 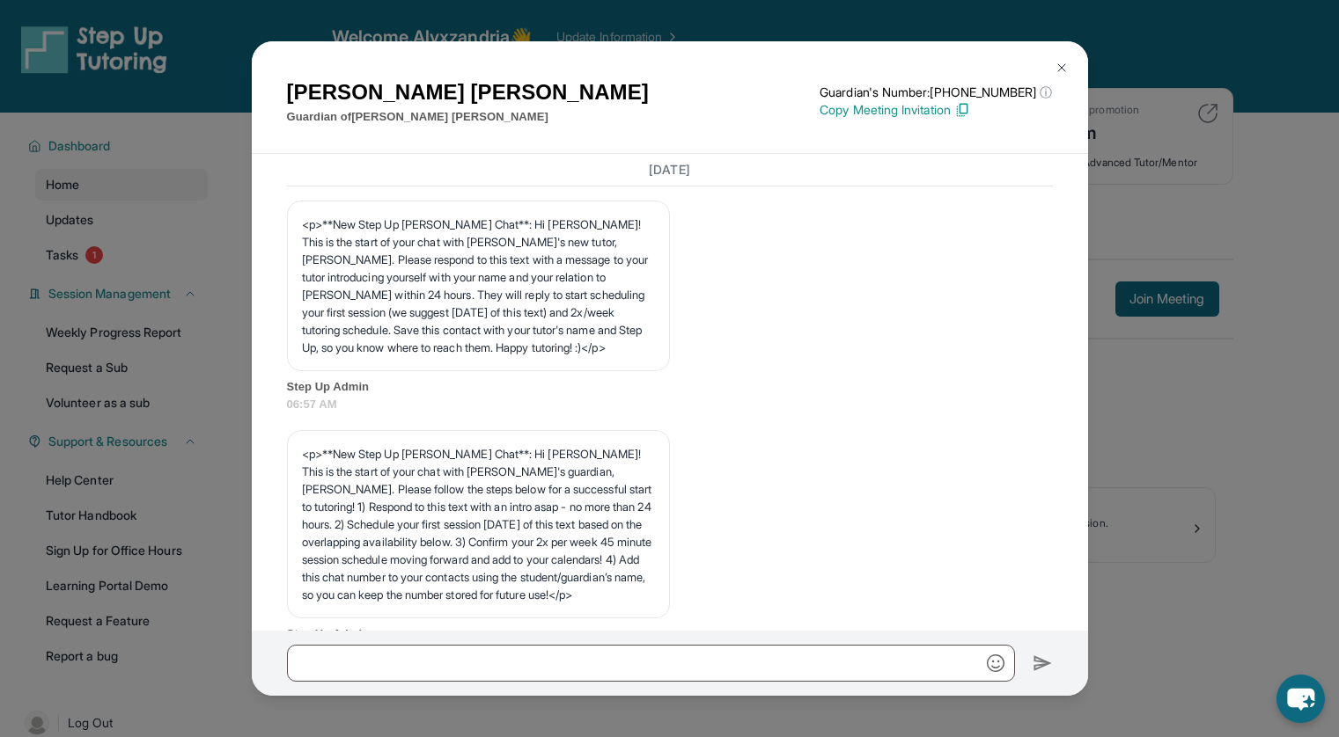 What do you see at coordinates (1300, 699) in the screenshot?
I see `button: chat-button` at bounding box center [1300, 699].